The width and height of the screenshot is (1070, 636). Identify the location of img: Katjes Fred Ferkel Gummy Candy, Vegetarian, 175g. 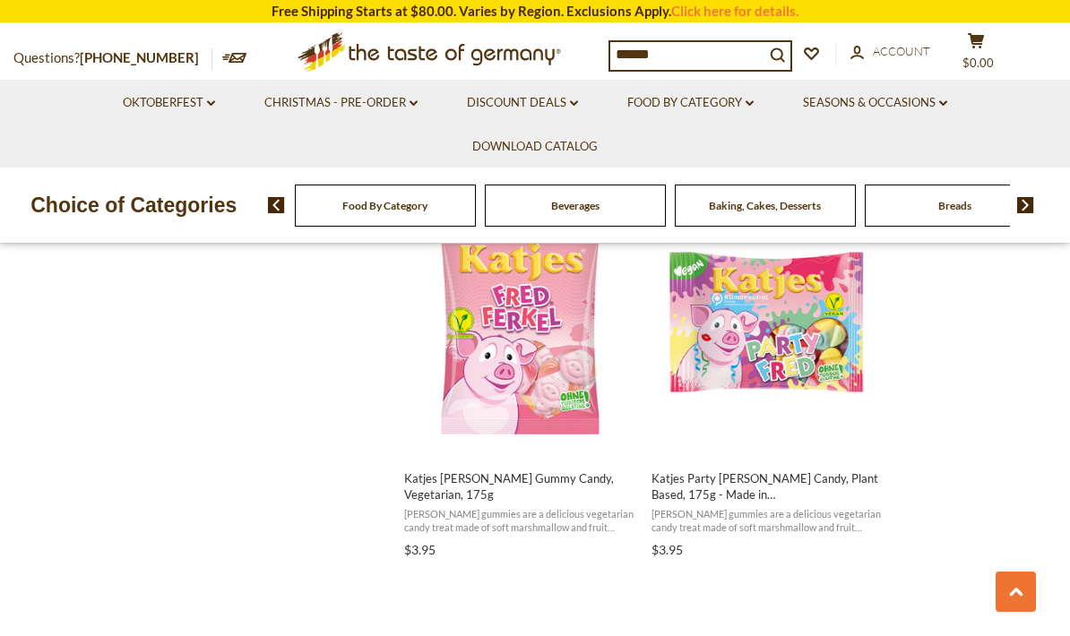
(520, 322).